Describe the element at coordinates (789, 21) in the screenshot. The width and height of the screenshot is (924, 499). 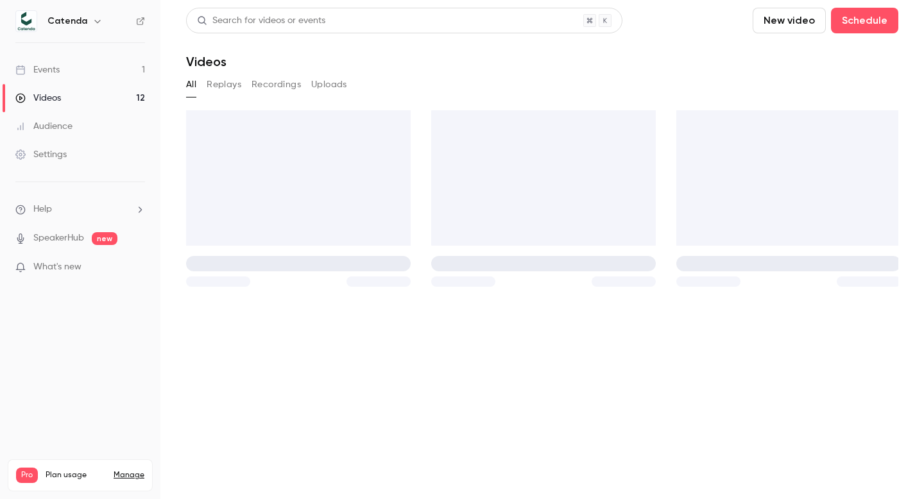
I see `button: New video` at that location.